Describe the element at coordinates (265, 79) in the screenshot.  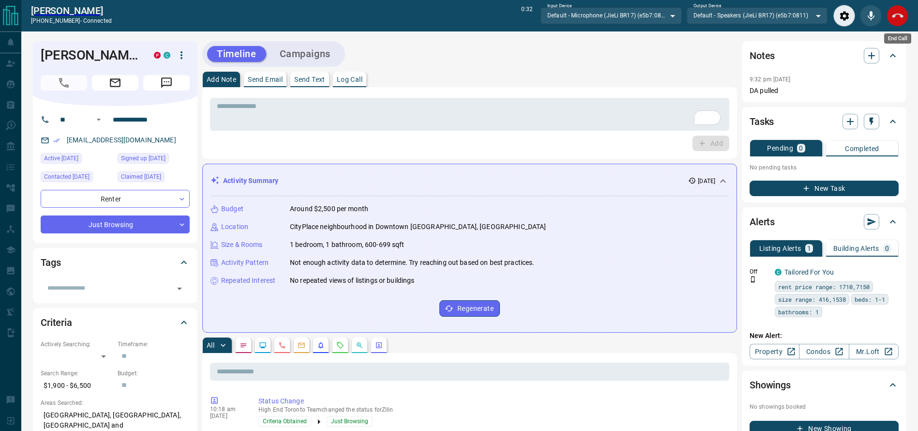
I see `p: Send Email` at that location.